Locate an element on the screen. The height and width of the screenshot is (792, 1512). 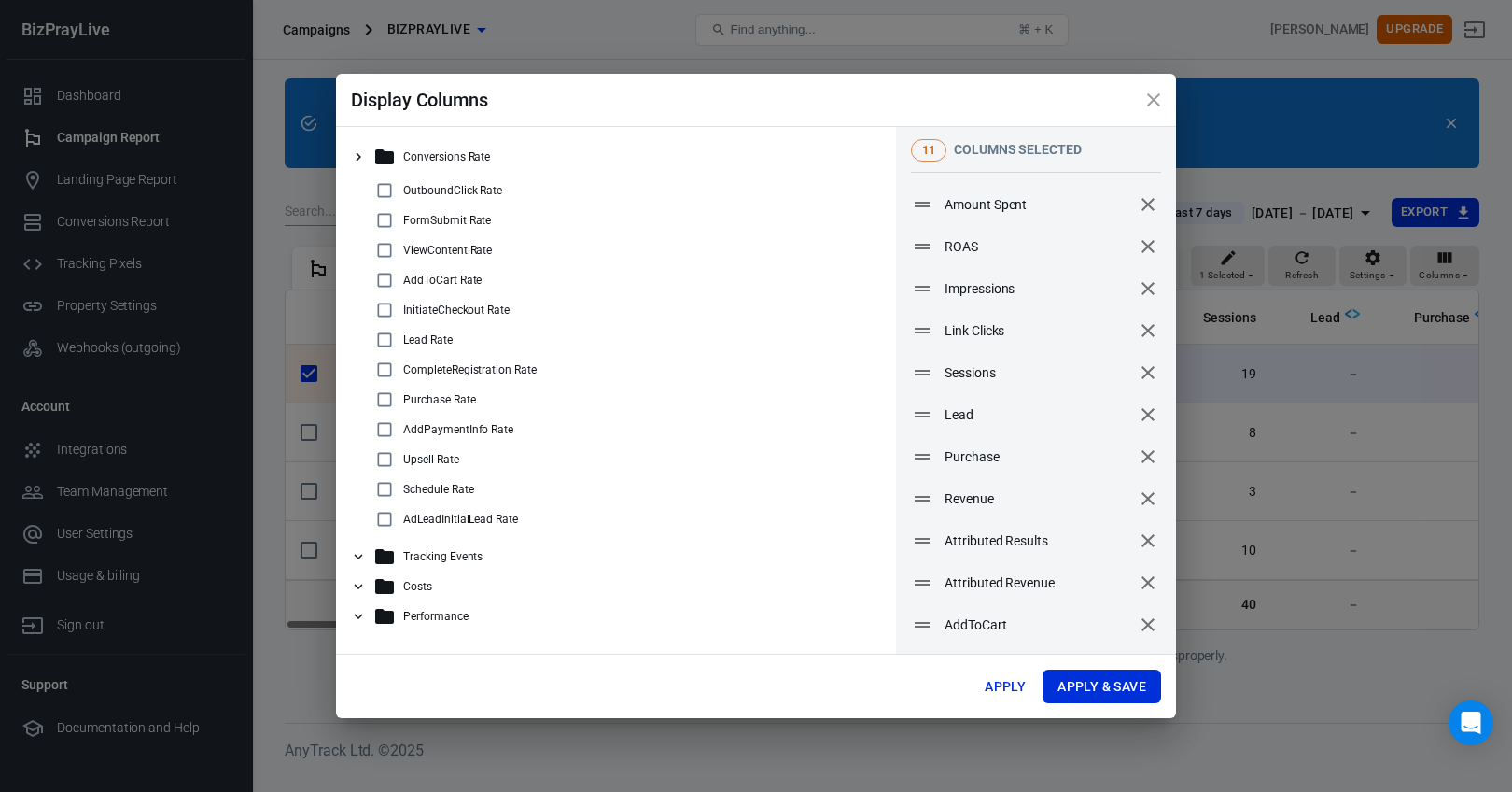
span: Lead is located at coordinates (1038, 414).